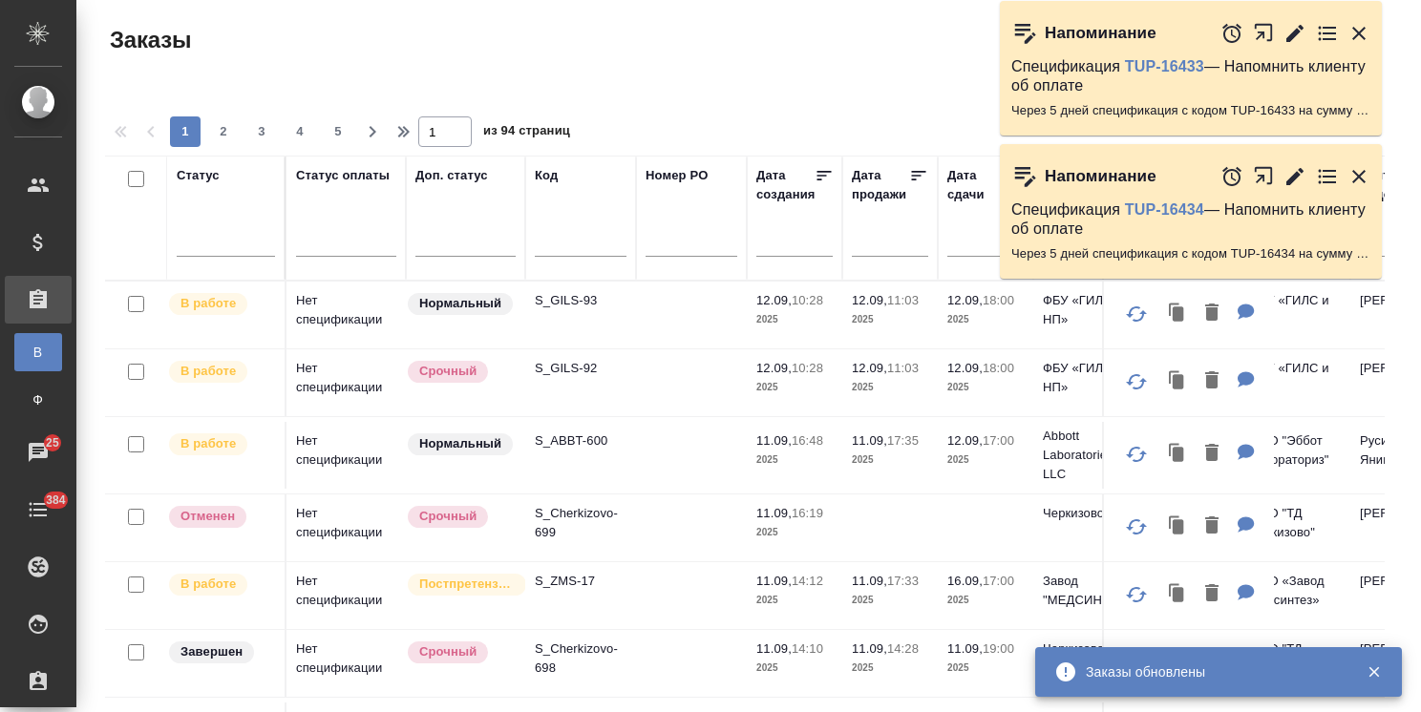 This screenshot has height=712, width=1421. What do you see at coordinates (223, 132) in the screenshot?
I see `span: 2` at bounding box center [223, 132].